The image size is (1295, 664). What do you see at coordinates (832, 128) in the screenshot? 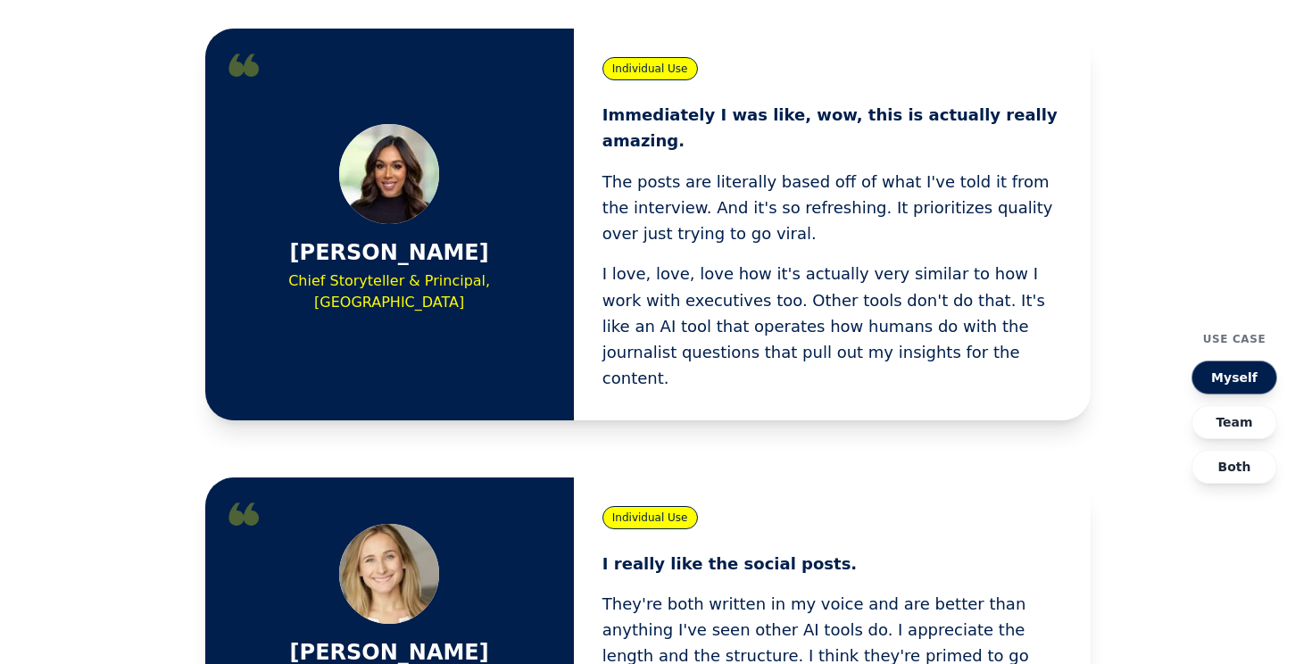
I see `p: Immediately I was like, wow, this is actually really amazing.` at bounding box center [832, 128].